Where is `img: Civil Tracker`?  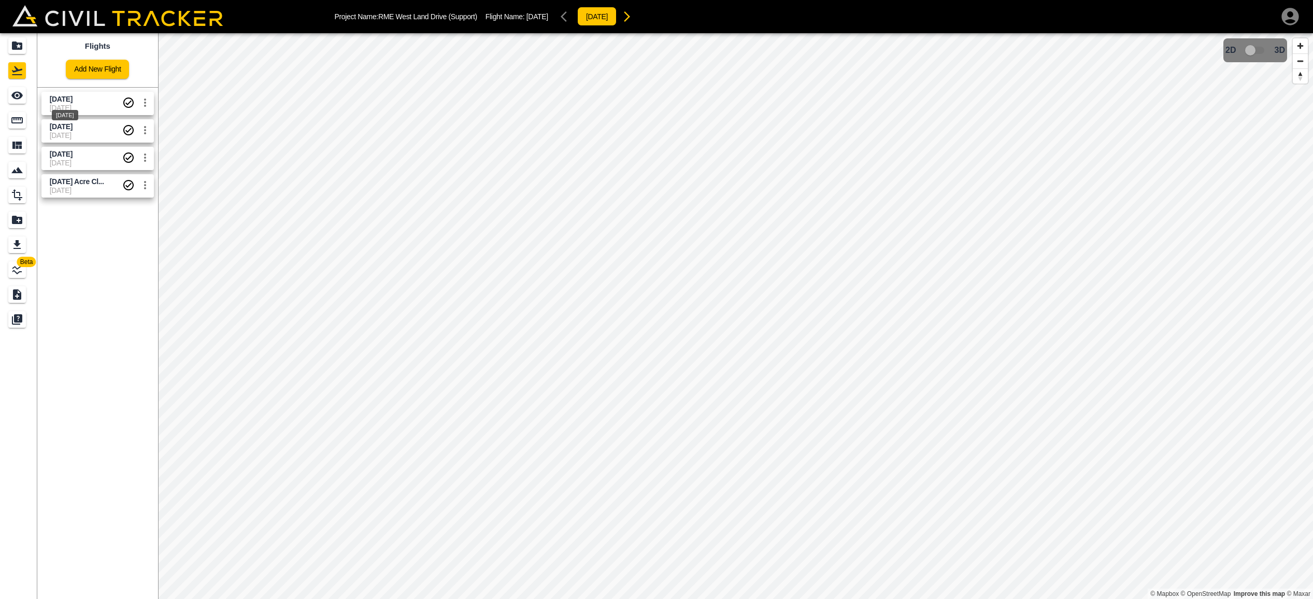 img: Civil Tracker is located at coordinates (118, 16).